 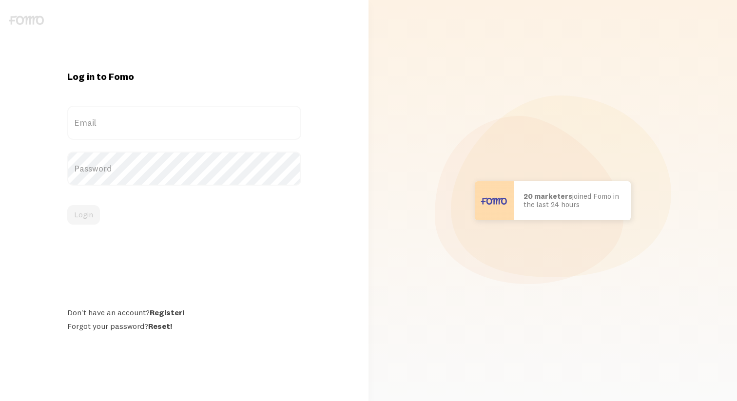 I want to click on label: Password, so click(x=184, y=169).